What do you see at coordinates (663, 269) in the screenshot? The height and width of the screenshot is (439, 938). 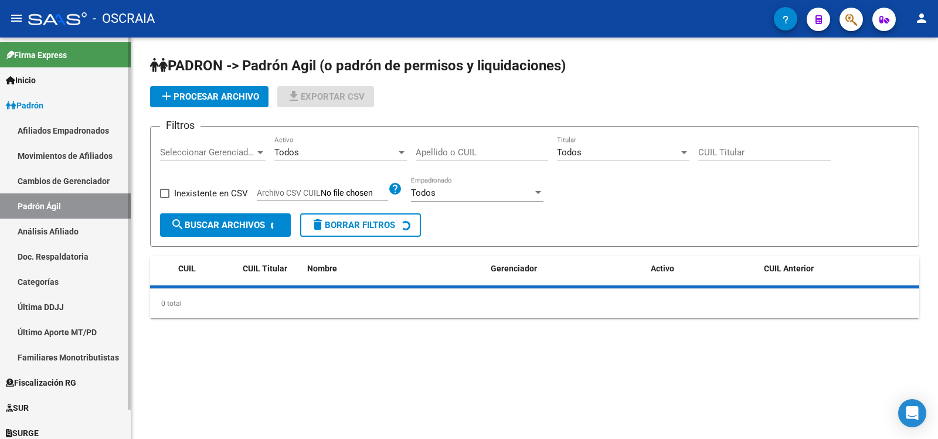 I see `span: Activo` at bounding box center [663, 269].